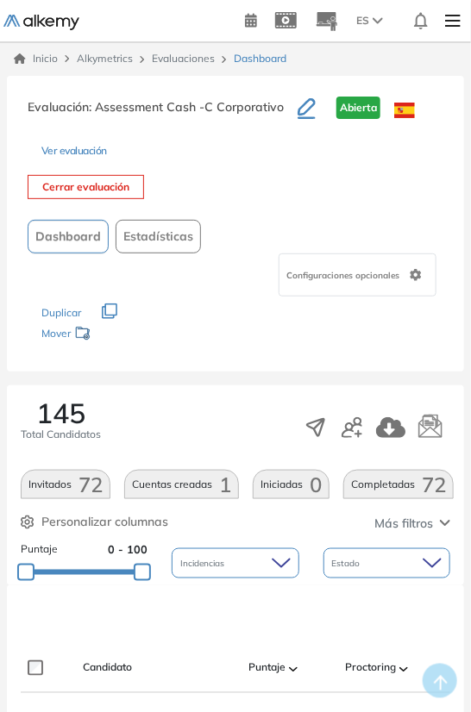 The image size is (471, 712). Describe the element at coordinates (74, 152) in the screenshot. I see `button: Ver evaluación` at that location.